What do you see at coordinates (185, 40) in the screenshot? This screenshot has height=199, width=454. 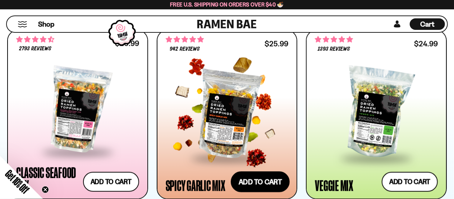 I see `span: 4.75 stars` at bounding box center [185, 40].